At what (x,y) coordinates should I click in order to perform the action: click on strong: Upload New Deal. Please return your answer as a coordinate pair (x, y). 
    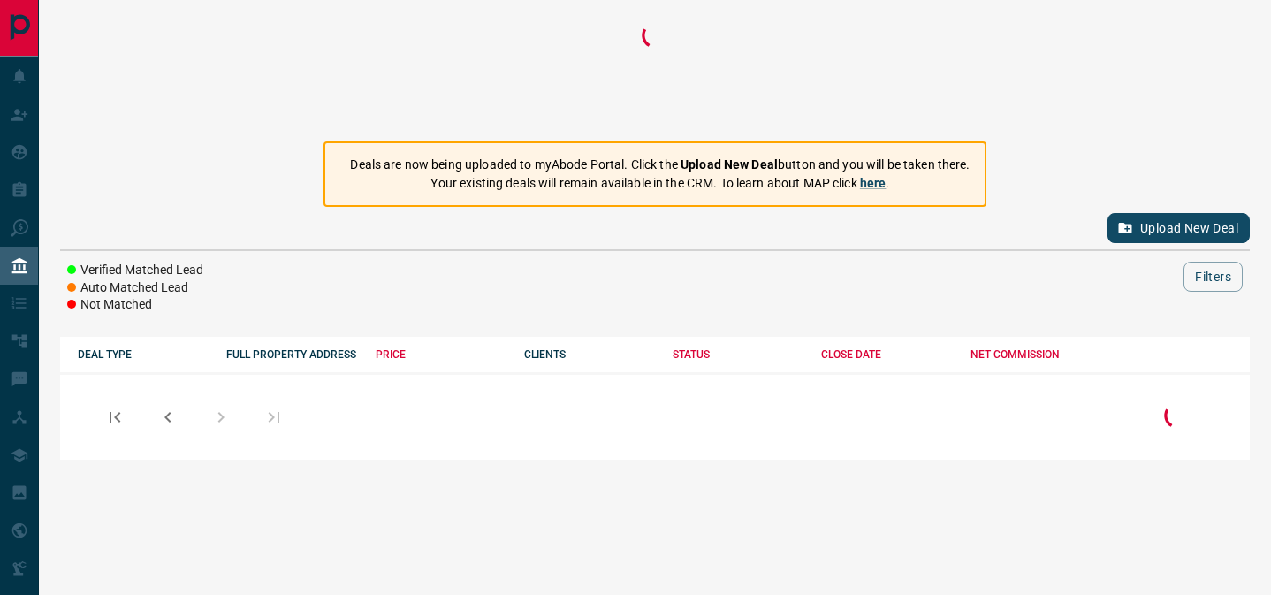
    Looking at the image, I should click on (729, 164).